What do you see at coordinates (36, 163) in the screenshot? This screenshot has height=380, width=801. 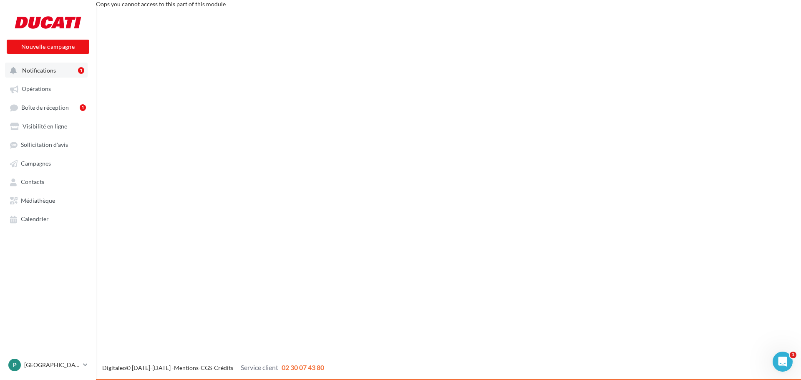 I see `span: Campagnes` at bounding box center [36, 163].